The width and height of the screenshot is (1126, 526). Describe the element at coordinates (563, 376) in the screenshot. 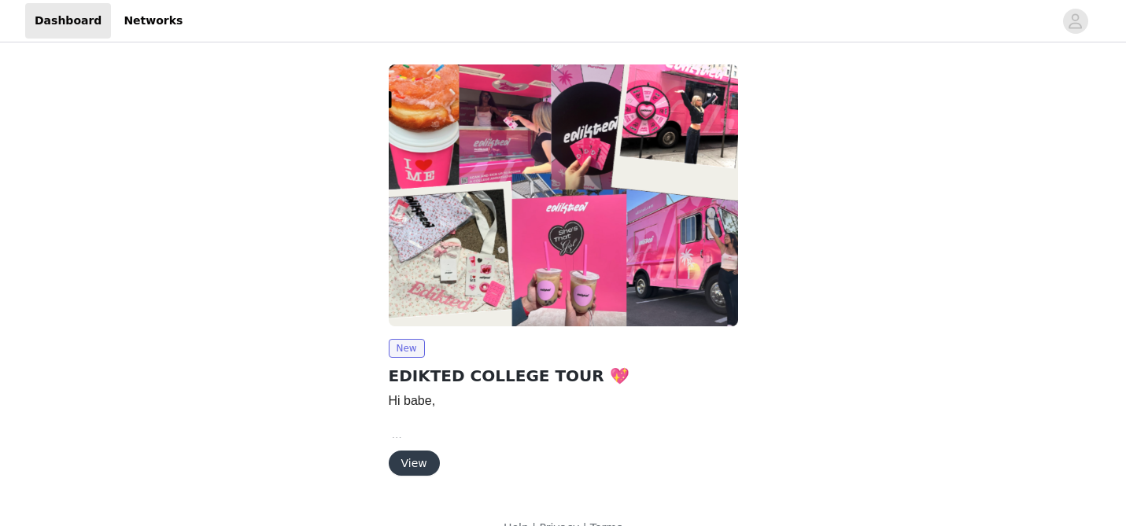

I see `h2: EDIKTED COLLEGE TOUR 💖` at that location.